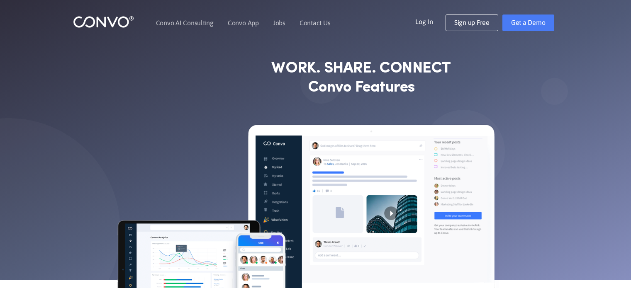 This screenshot has width=631, height=288. Describe the element at coordinates (361, 78) in the screenshot. I see `strong: WORK. SHARE. CONNECT Convo Features` at that location.